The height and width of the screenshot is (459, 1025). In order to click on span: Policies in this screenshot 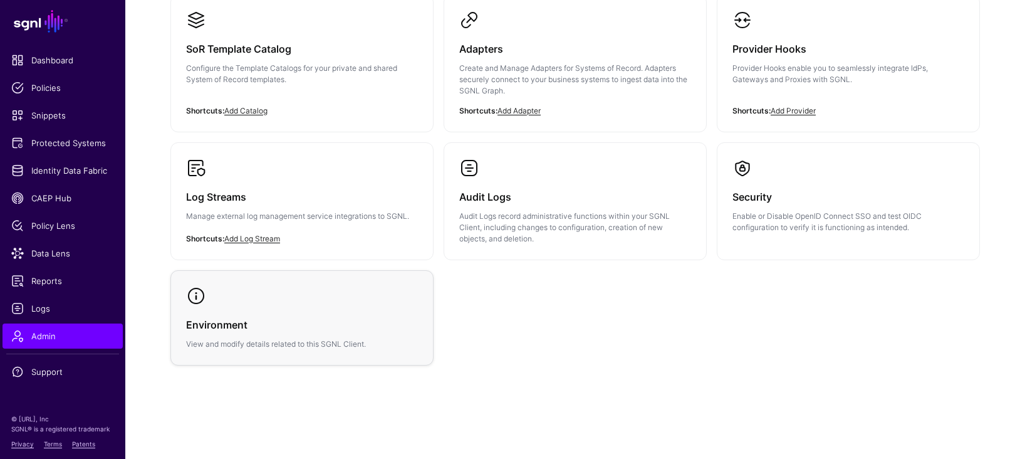, I will do `click(63, 88)`.